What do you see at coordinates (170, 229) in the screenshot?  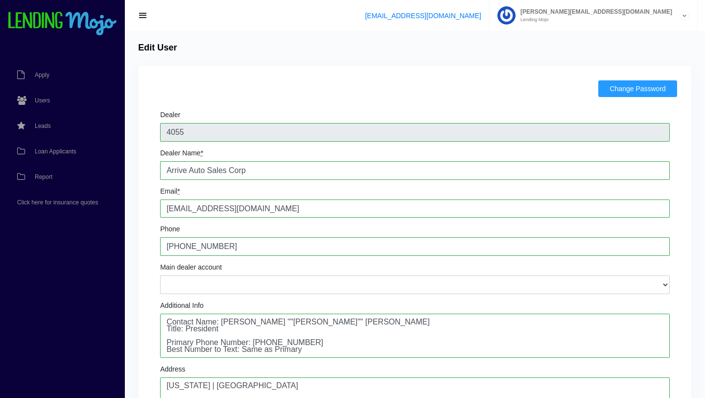 I see `label: Phone` at bounding box center [170, 229].